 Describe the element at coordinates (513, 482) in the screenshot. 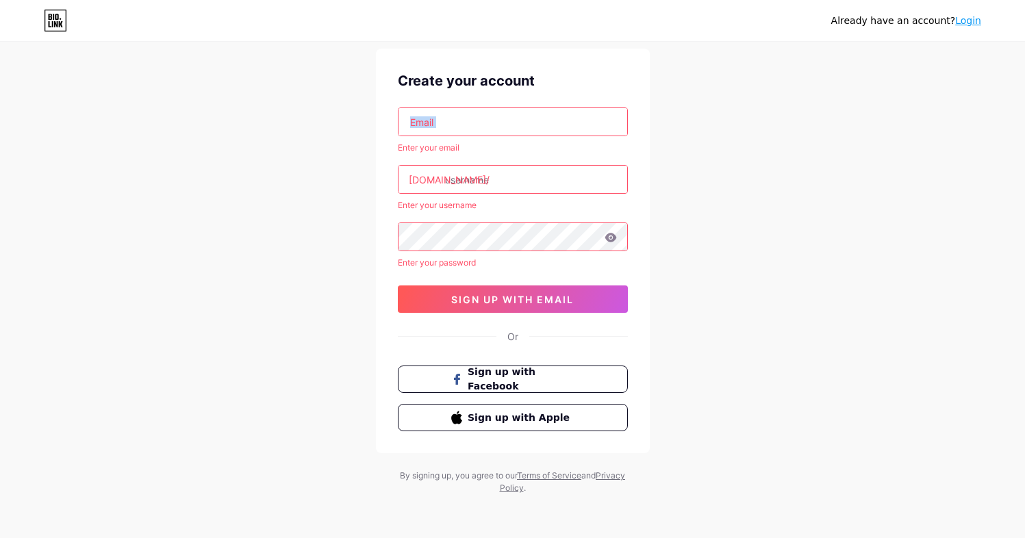

I see `div: By signing up, you agree to our and .` at that location.